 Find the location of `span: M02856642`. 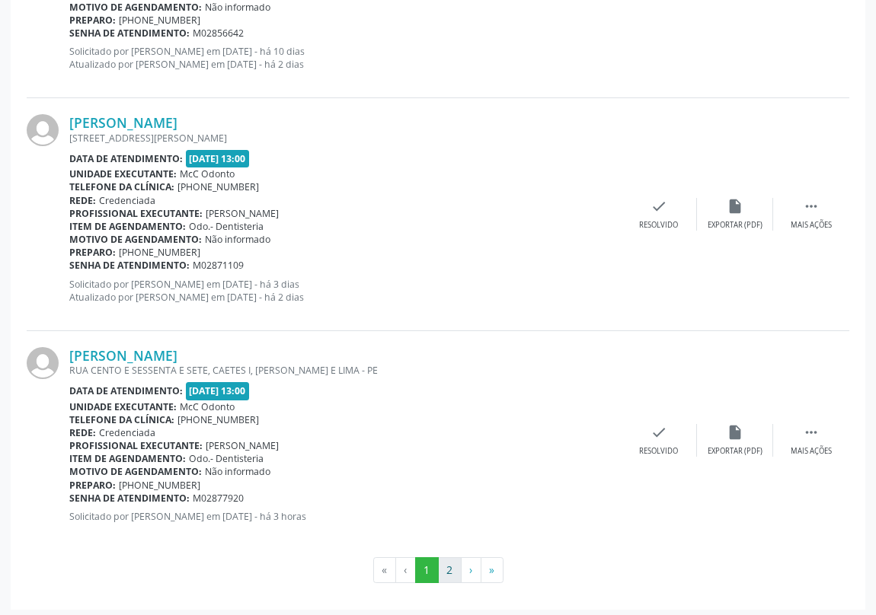

span: M02856642 is located at coordinates (218, 33).